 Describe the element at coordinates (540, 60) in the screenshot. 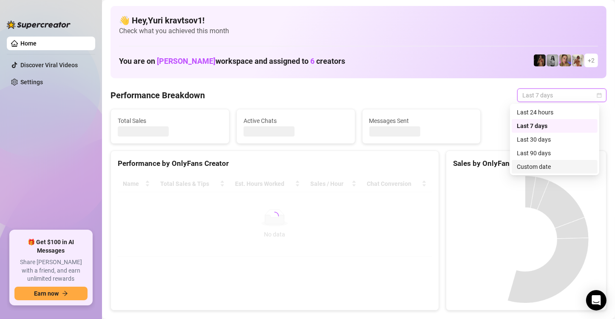

I see `img: D` at that location.